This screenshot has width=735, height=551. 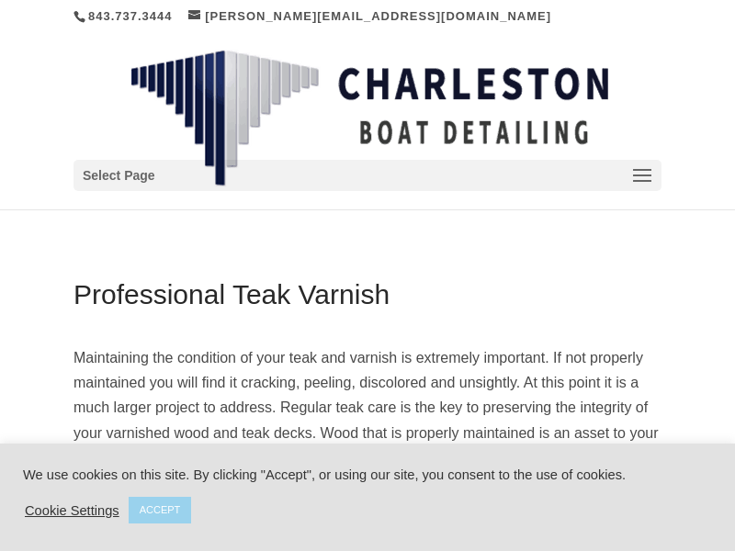 What do you see at coordinates (72, 511) in the screenshot?
I see `a: Cookie Settings` at bounding box center [72, 511].